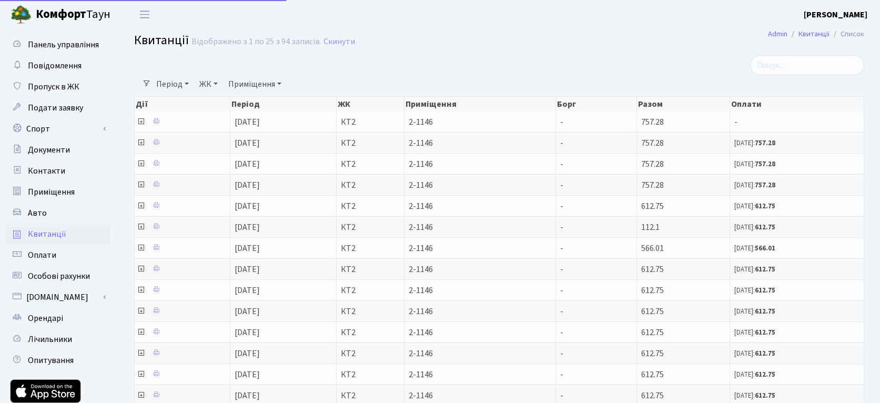  What do you see at coordinates (46, 171) in the screenshot?
I see `span: Контакти` at bounding box center [46, 171].